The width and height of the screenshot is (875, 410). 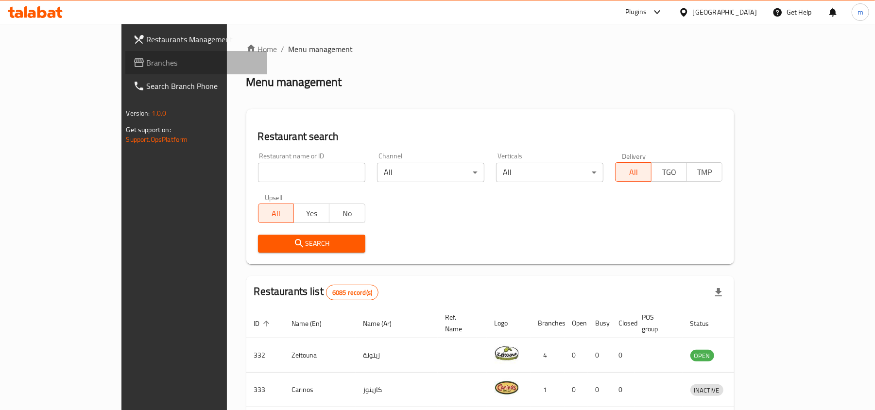 I want to click on span: Search Branch Phone, so click(x=203, y=86).